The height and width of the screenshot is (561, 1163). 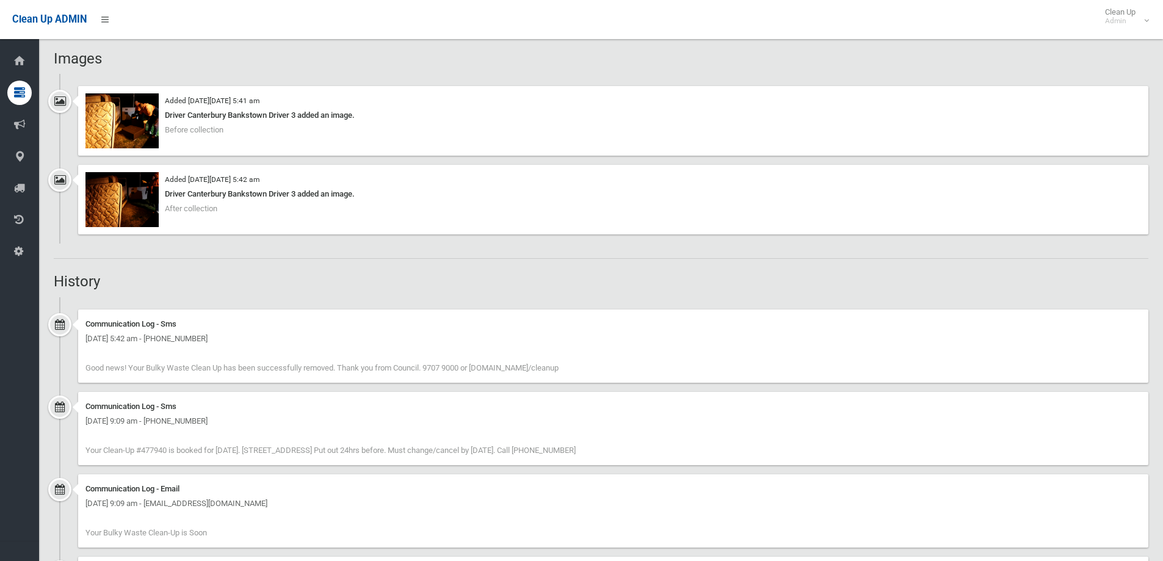 What do you see at coordinates (600, 281) in the screenshot?
I see `h2: History` at bounding box center [600, 281].